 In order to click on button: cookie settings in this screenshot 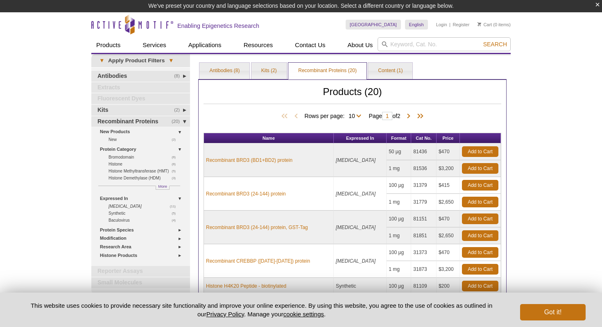, I will do `click(303, 313)`.